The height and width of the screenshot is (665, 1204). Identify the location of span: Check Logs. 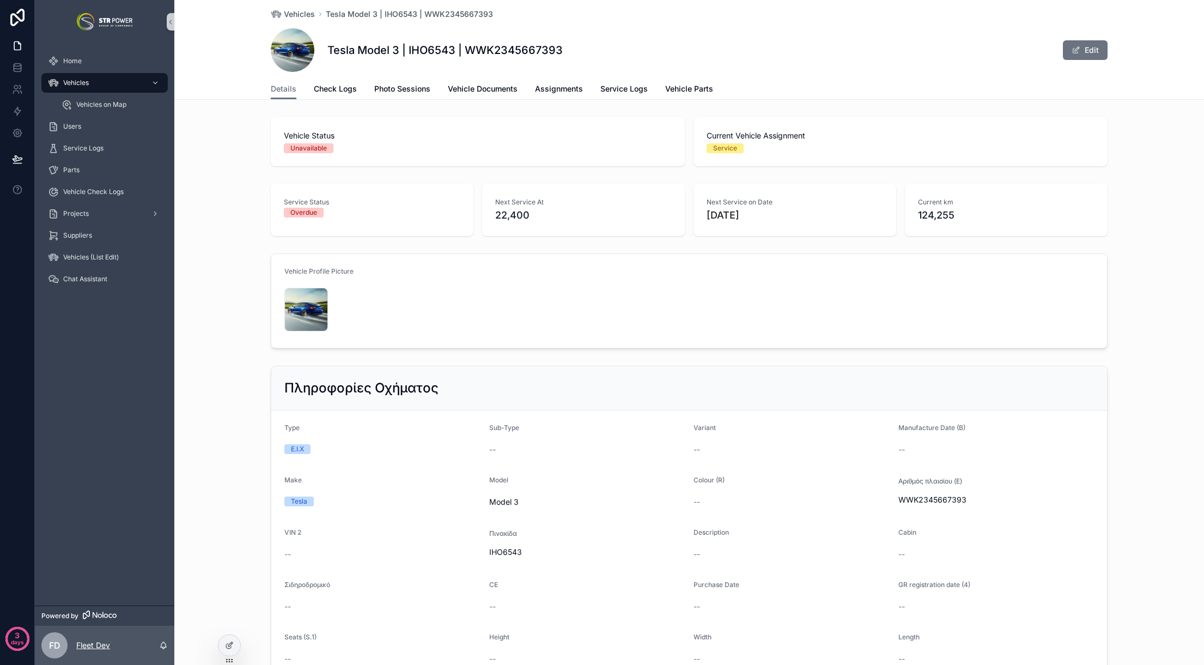
(335, 89).